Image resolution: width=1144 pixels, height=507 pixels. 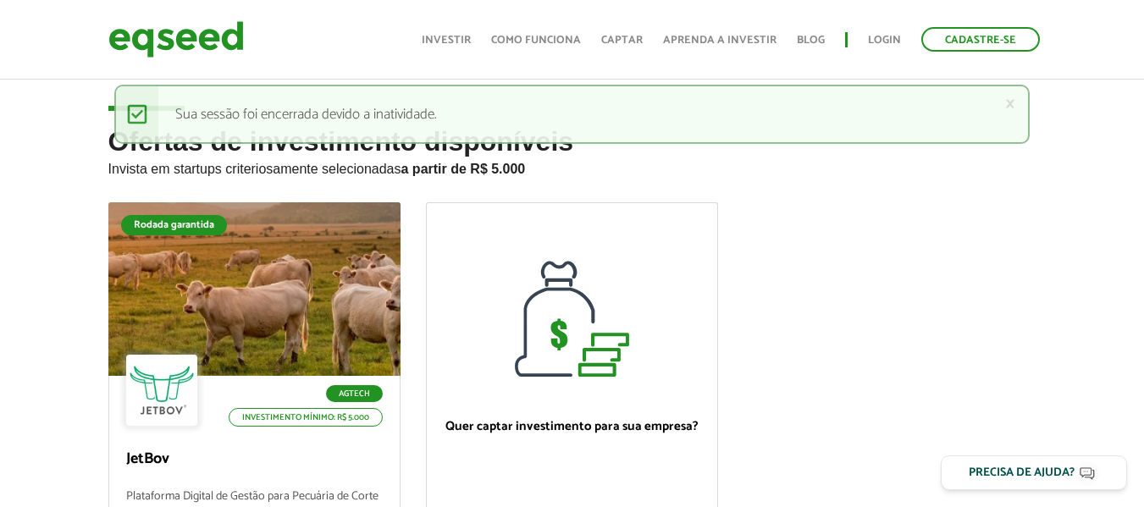 What do you see at coordinates (572, 164) in the screenshot?
I see `h2: Ofertas de investimento disponíveis` at bounding box center [572, 164].